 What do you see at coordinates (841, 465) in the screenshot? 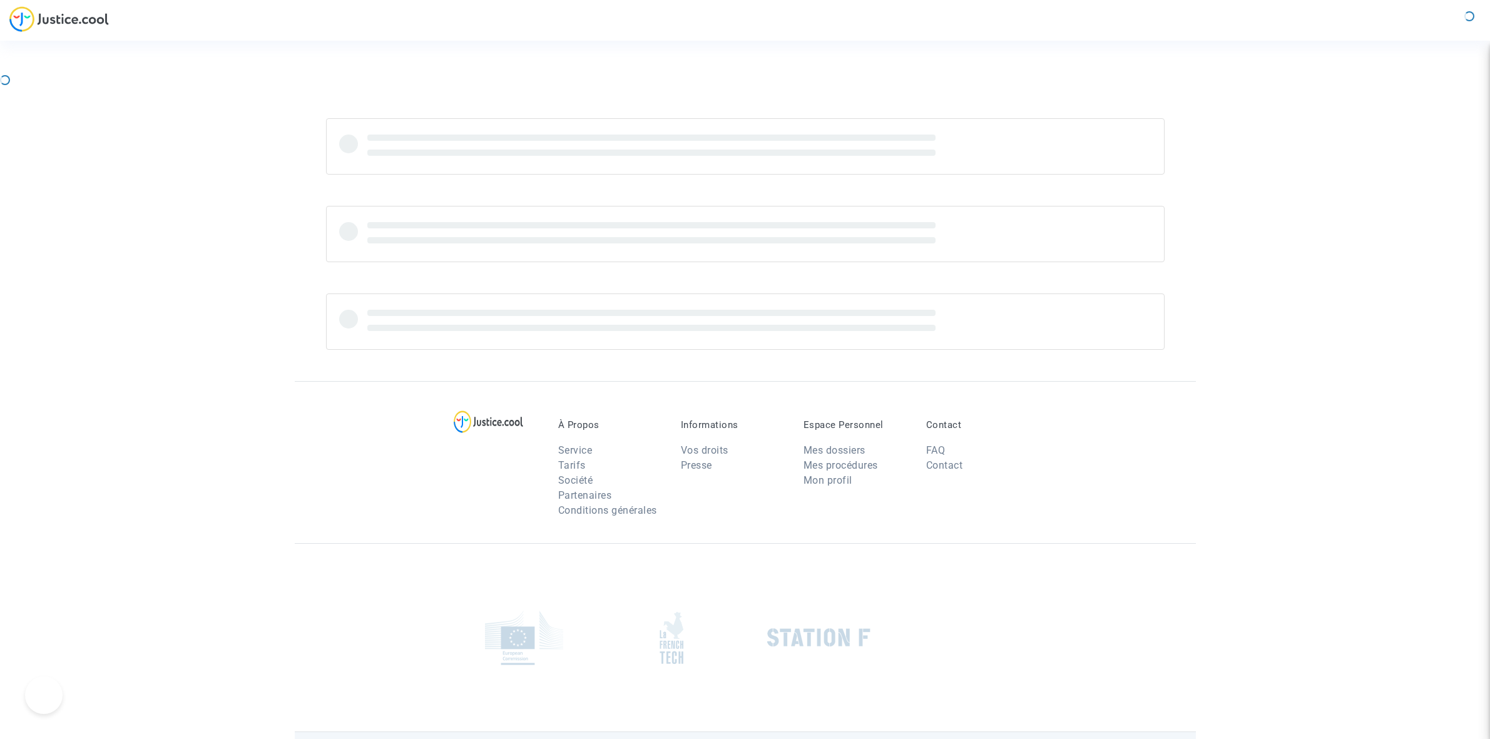
I see `a: Mes procédures` at bounding box center [841, 465].